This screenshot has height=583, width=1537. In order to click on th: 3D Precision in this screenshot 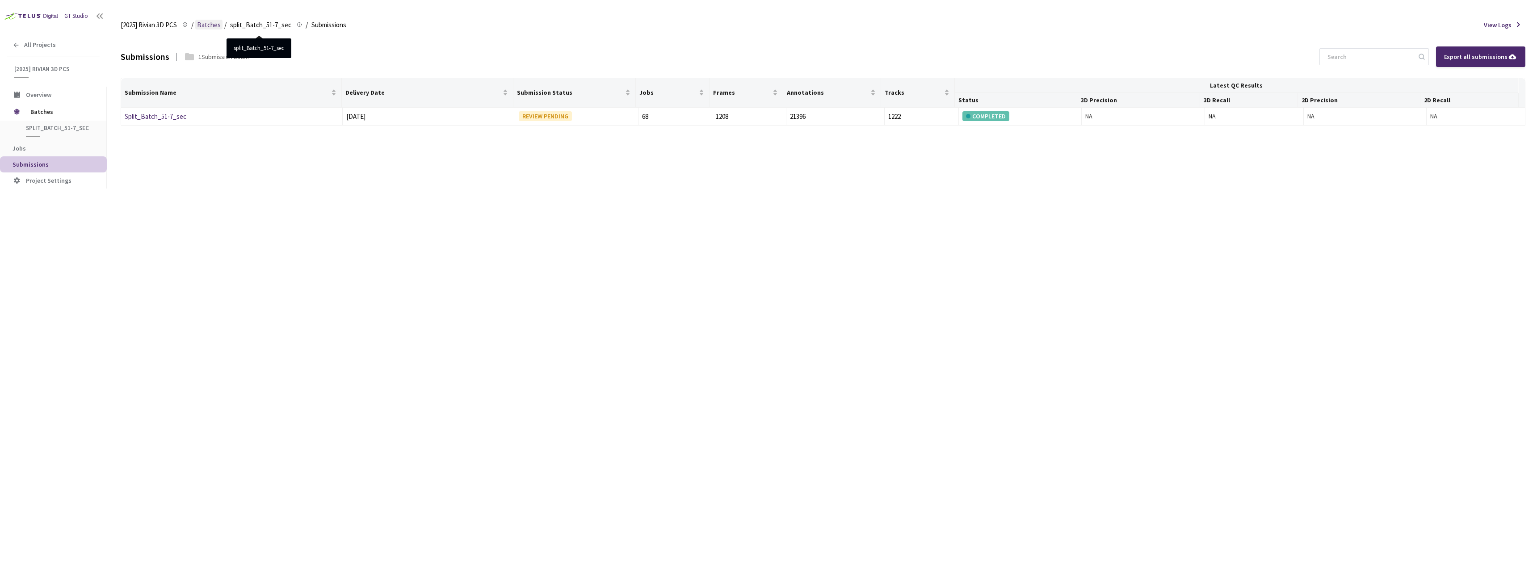, I will do `click(1139, 100)`.